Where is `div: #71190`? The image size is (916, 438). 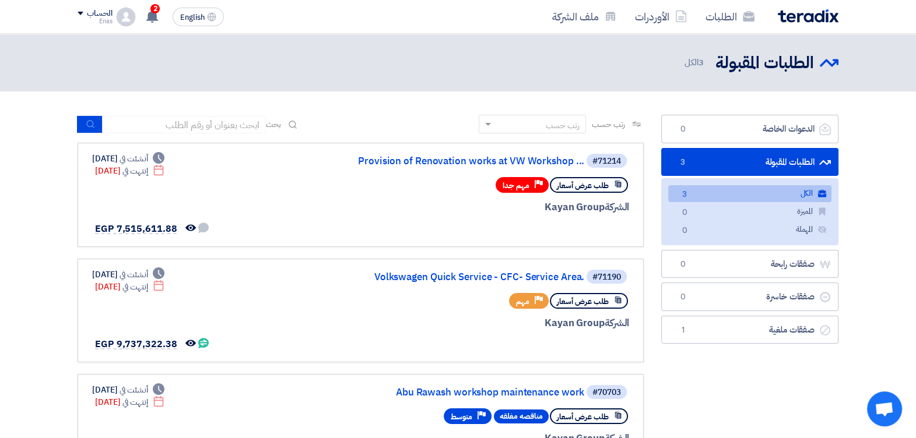
div: #71190 is located at coordinates (606, 278).